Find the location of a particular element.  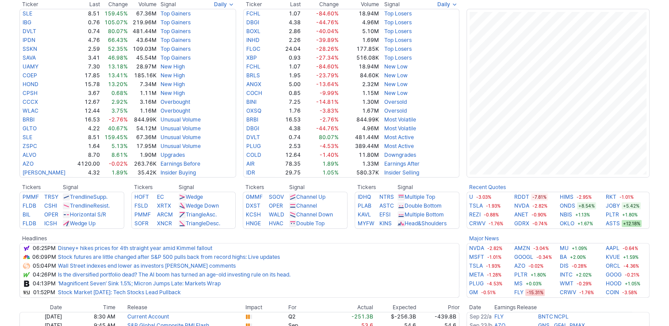

a: CRWV is located at coordinates (477, 224).